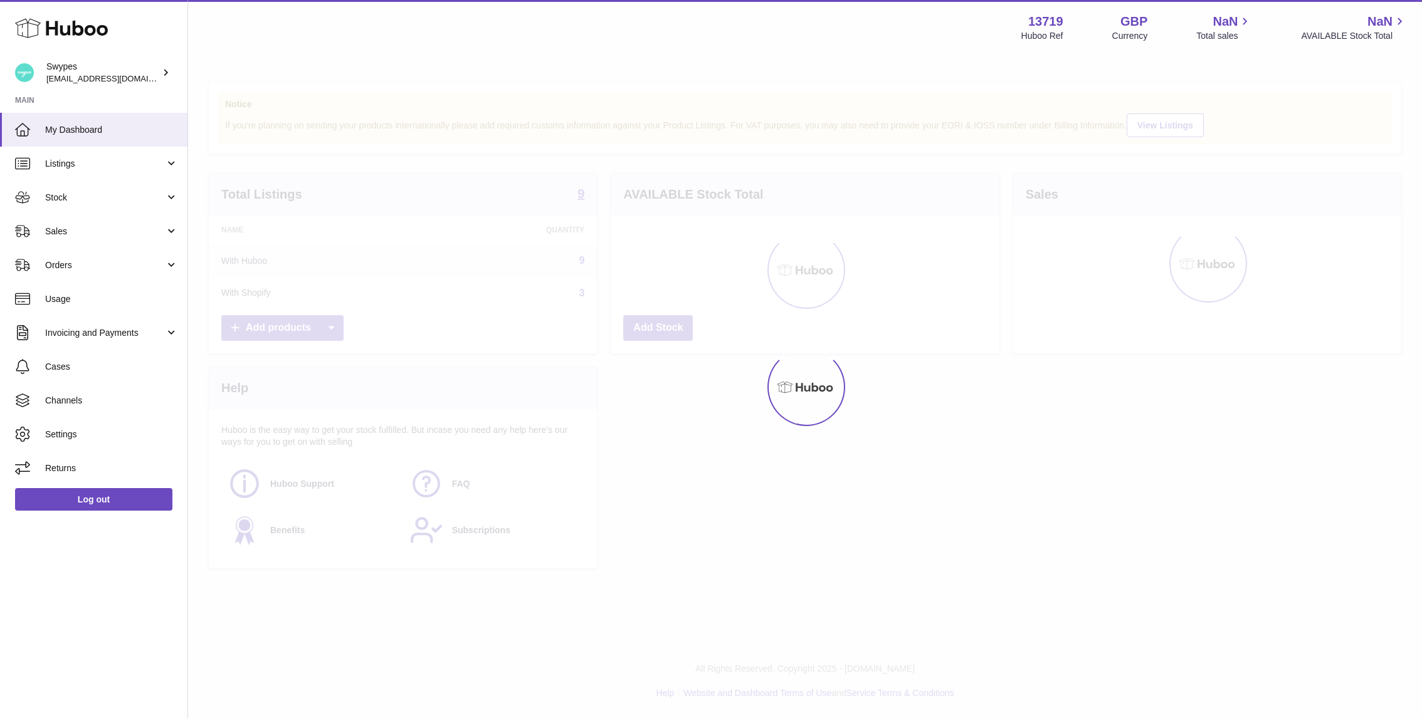  Describe the element at coordinates (112, 130) in the screenshot. I see `span: My Dashboard` at that location.